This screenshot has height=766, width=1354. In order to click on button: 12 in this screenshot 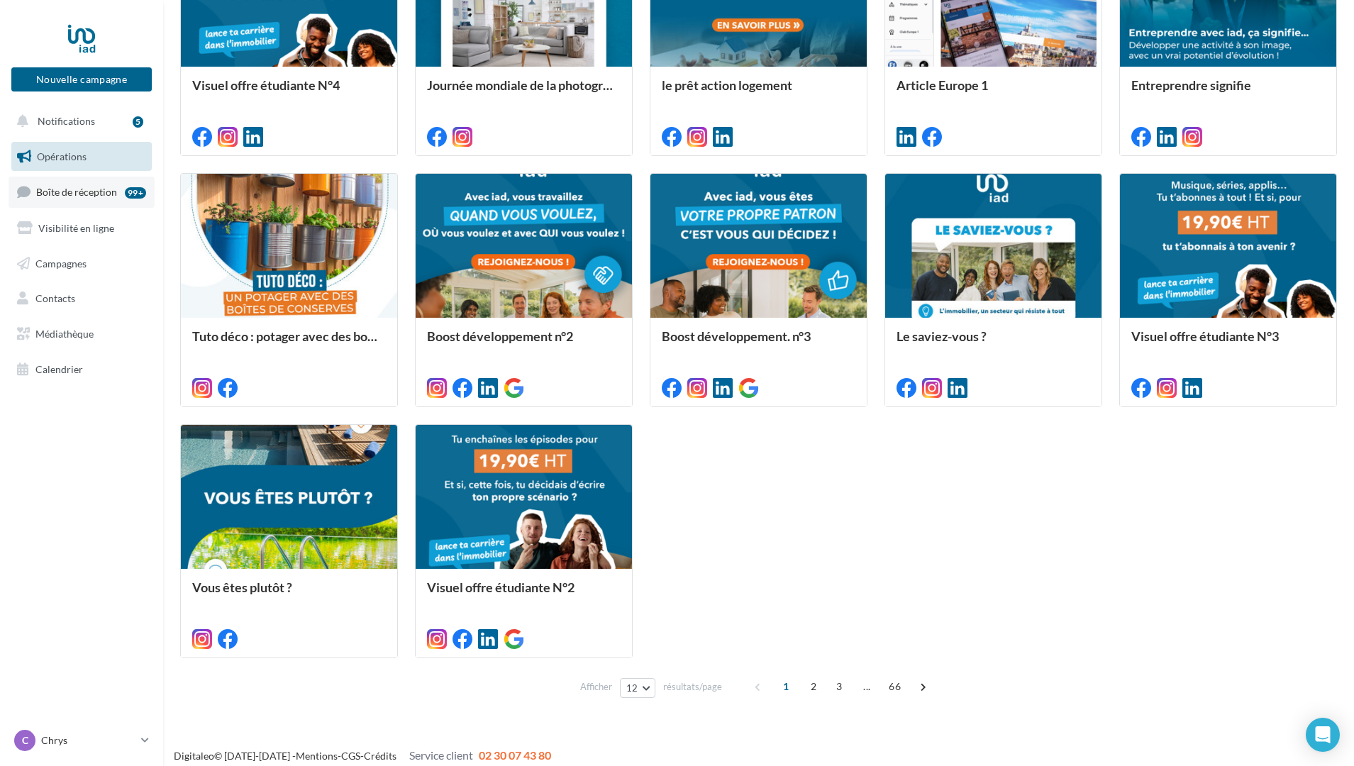, I will do `click(638, 688)`.